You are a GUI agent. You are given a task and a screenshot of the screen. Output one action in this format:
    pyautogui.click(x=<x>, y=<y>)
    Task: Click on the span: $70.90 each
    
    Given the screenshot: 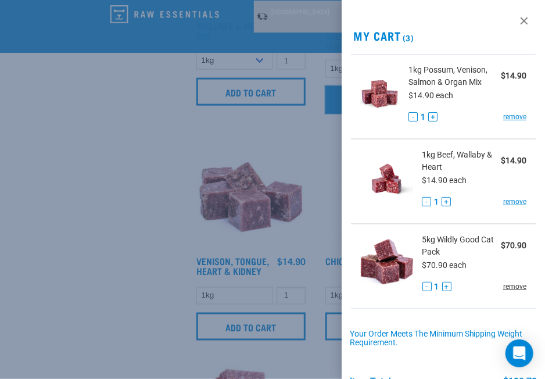 What is the action you would take?
    pyautogui.click(x=445, y=265)
    